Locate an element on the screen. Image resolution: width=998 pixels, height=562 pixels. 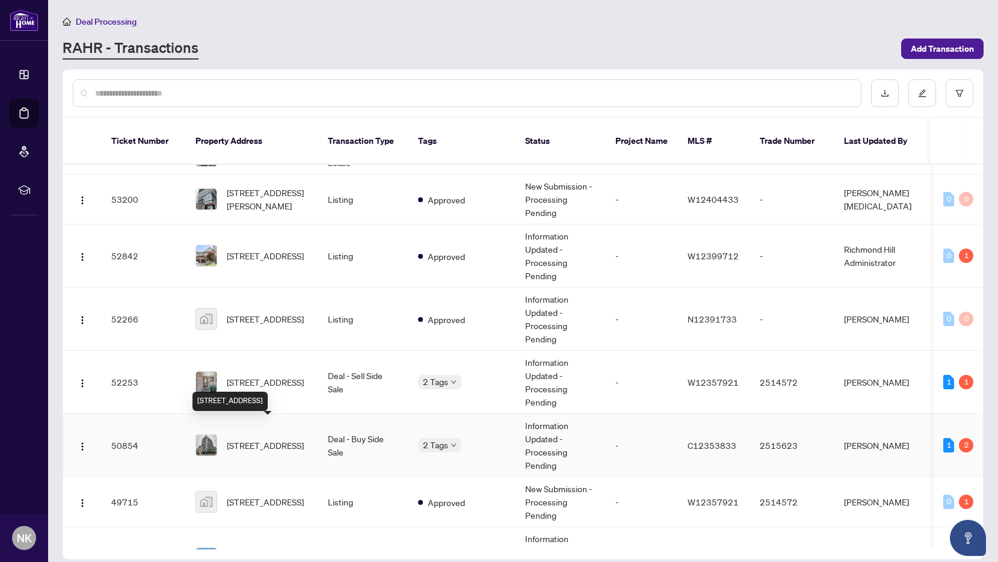
td: 2515623 is located at coordinates (793, 445).